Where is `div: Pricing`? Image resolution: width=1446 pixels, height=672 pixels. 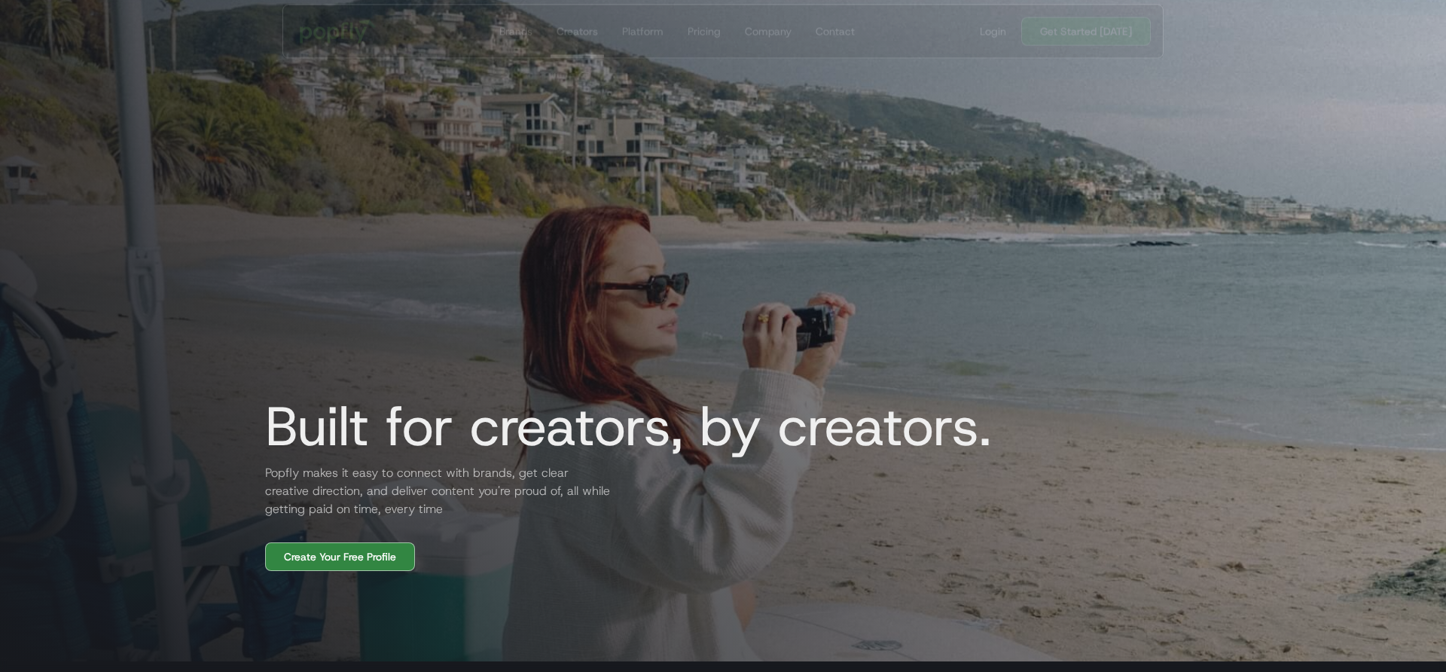 div: Pricing is located at coordinates (704, 32).